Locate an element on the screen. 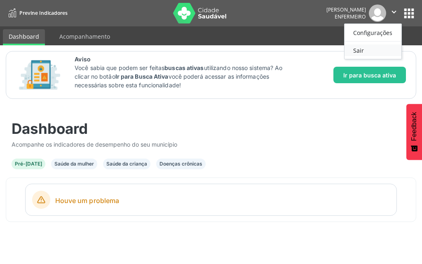 The width and height of the screenshot is (422, 264). a: Configurações is located at coordinates (373, 33).